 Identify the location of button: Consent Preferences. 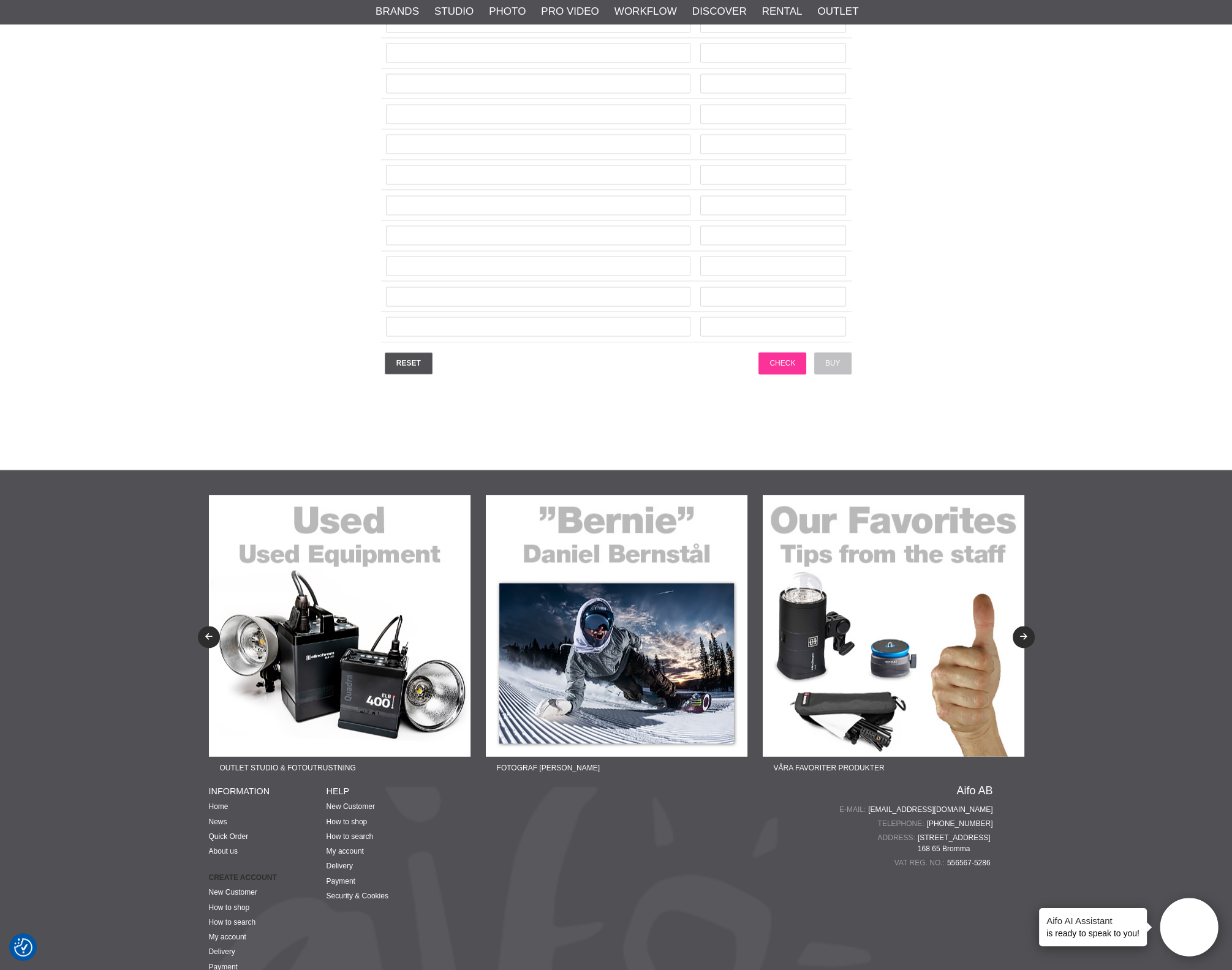
(23, 947).